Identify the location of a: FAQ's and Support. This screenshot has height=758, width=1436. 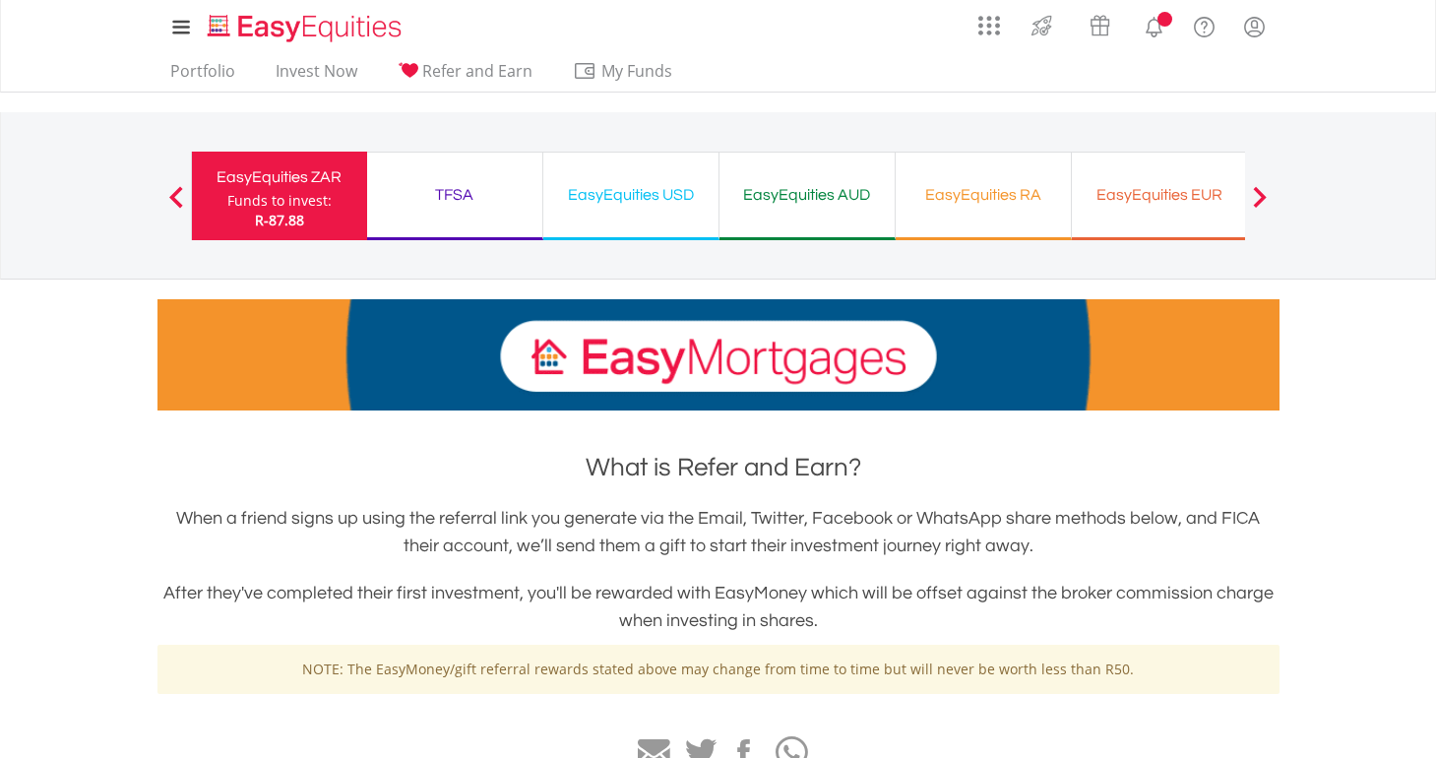
(1203, 25).